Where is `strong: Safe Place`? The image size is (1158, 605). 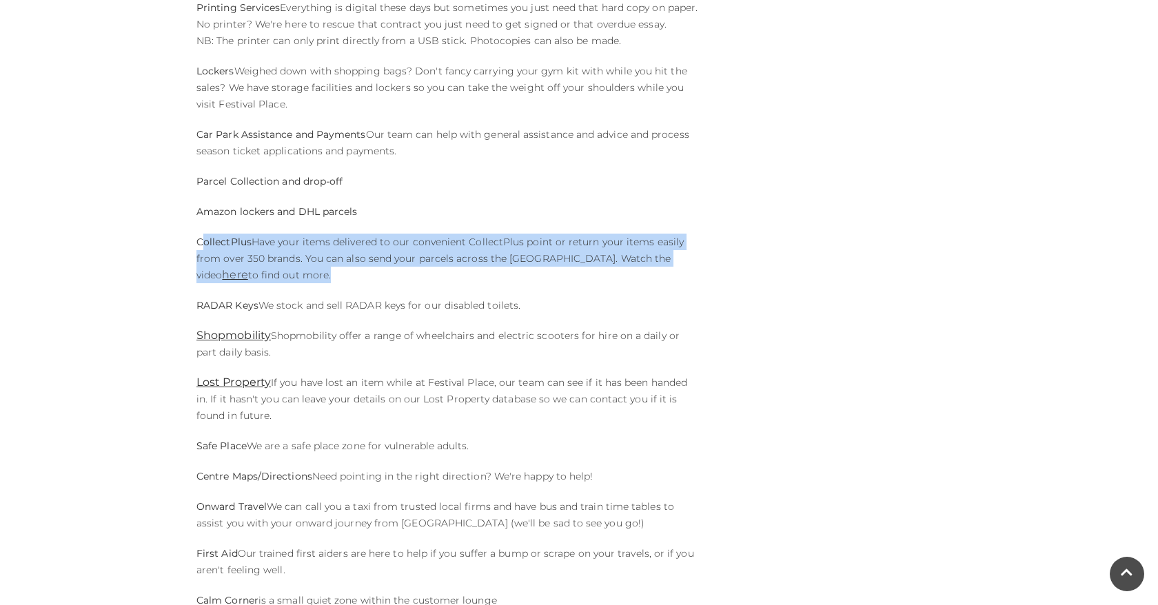 strong: Safe Place is located at coordinates (221, 446).